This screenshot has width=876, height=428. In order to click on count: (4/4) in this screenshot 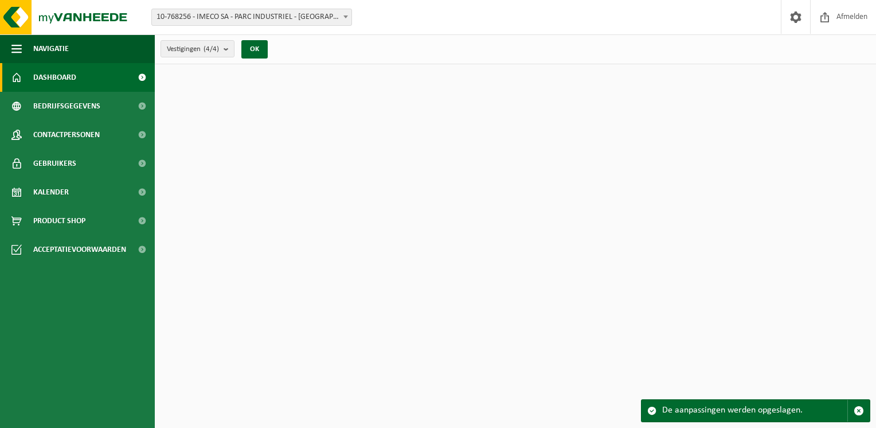, I will do `click(211, 49)`.